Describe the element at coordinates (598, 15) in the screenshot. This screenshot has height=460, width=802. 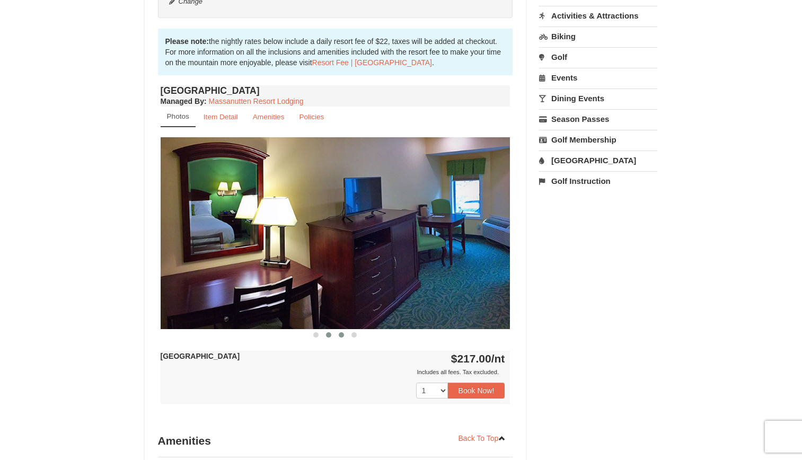
I see `a: Activities & Attractions` at that location.